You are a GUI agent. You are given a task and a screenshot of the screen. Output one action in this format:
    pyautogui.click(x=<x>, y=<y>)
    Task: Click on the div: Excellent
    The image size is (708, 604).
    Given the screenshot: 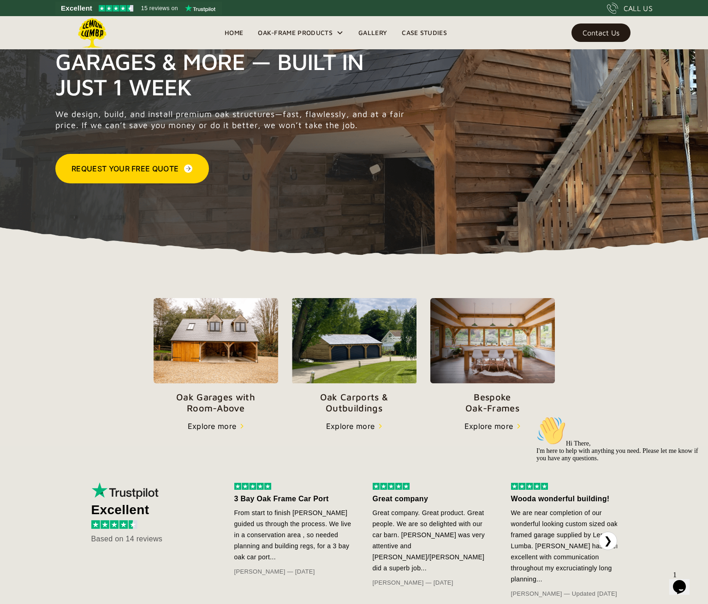 What is the action you would take?
    pyautogui.click(x=149, y=510)
    